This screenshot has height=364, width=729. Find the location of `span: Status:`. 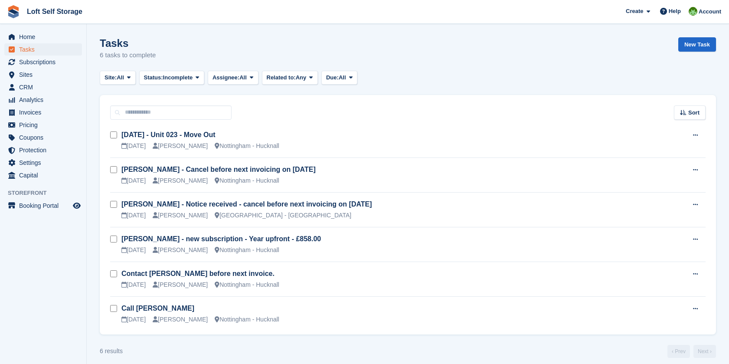

span: Status: is located at coordinates (154, 78).